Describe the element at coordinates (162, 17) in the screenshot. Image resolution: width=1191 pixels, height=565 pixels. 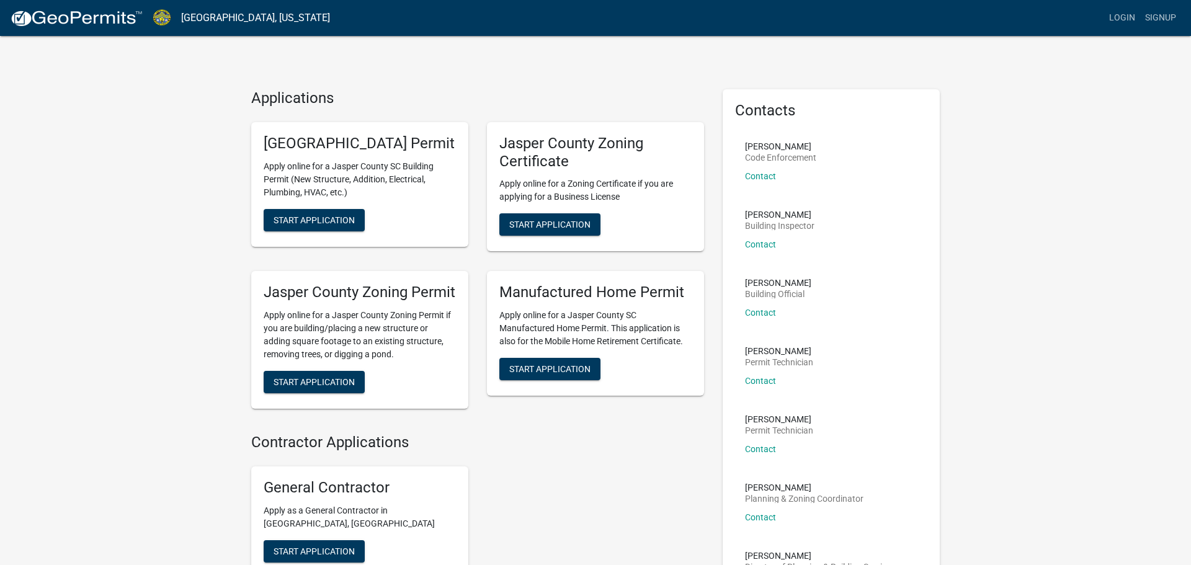
I see `img: Jasper County, South Carolina` at that location.